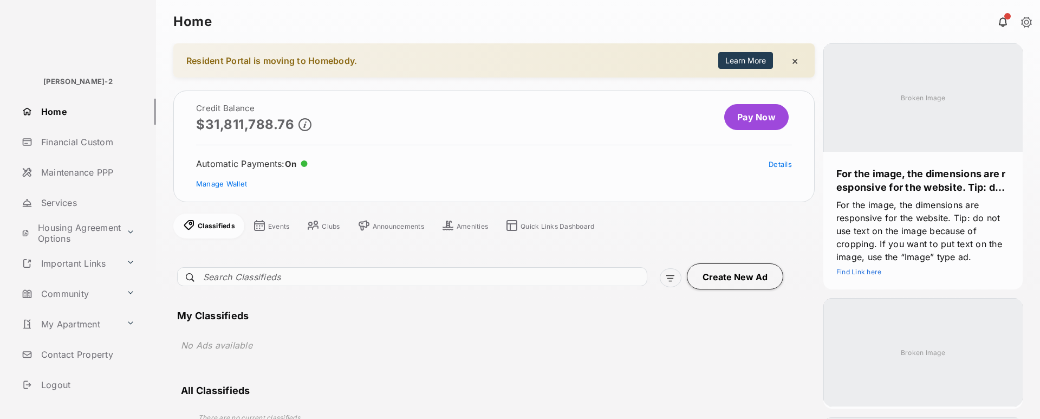 The image size is (1040, 419). What do you see at coordinates (550, 226) in the screenshot?
I see `a: Quick Links Dashboard` at bounding box center [550, 226].